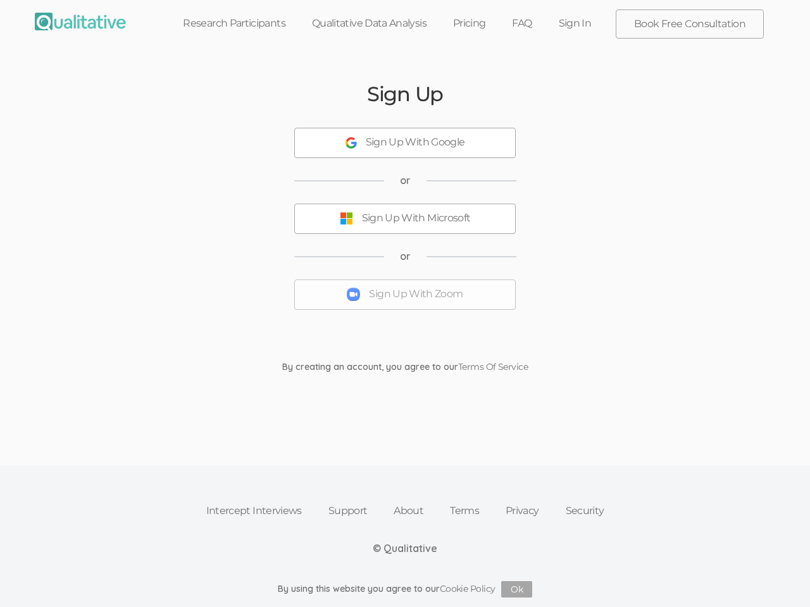  I want to click on a: Pricing, so click(469, 23).